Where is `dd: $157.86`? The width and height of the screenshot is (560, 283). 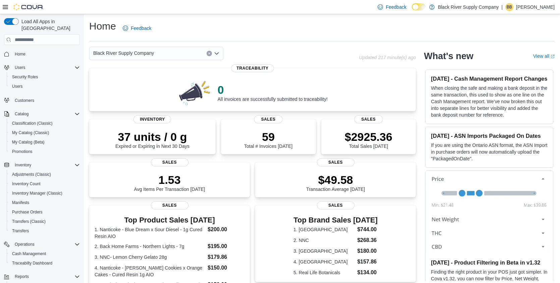
dd: $157.86 is located at coordinates (367, 261).